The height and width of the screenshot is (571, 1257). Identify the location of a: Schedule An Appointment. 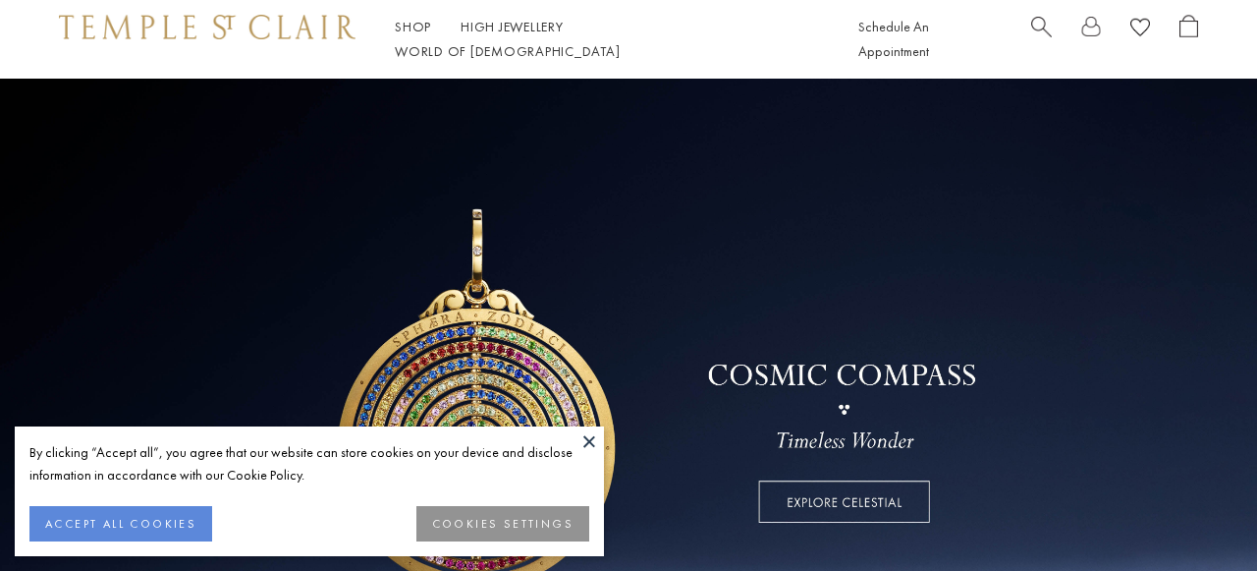
(894, 38).